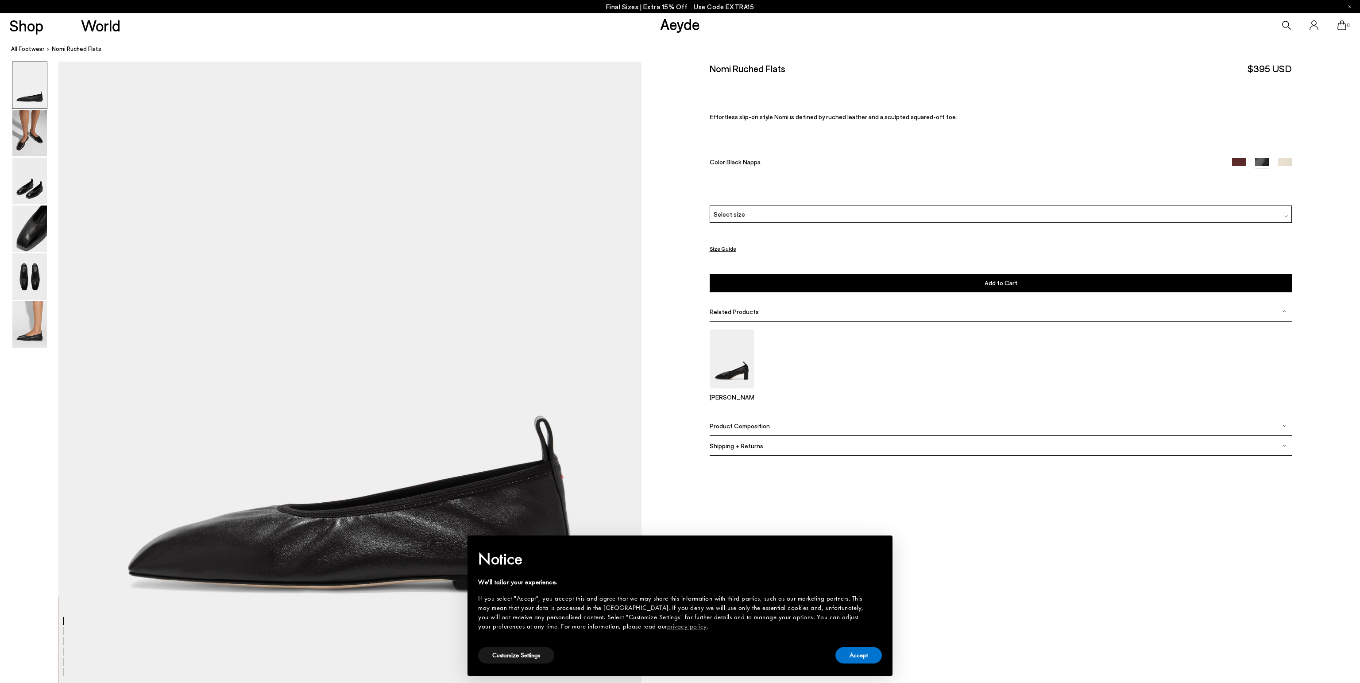 The image size is (1360, 683). Describe the element at coordinates (680, 24) in the screenshot. I see `a: Aeyde` at that location.